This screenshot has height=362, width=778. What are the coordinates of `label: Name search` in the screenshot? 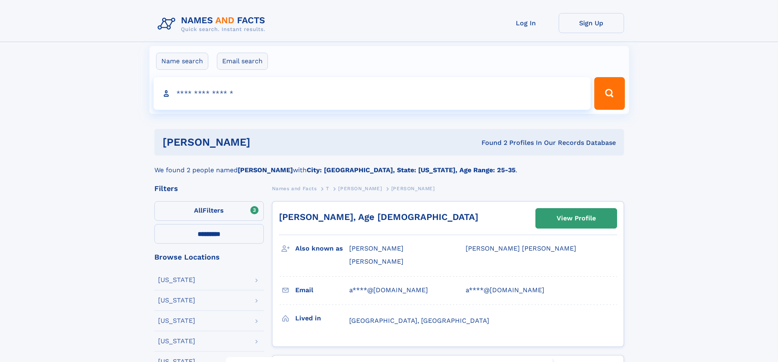 It's located at (182, 61).